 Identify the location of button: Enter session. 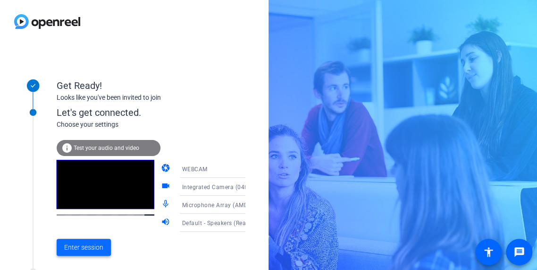
(84, 247).